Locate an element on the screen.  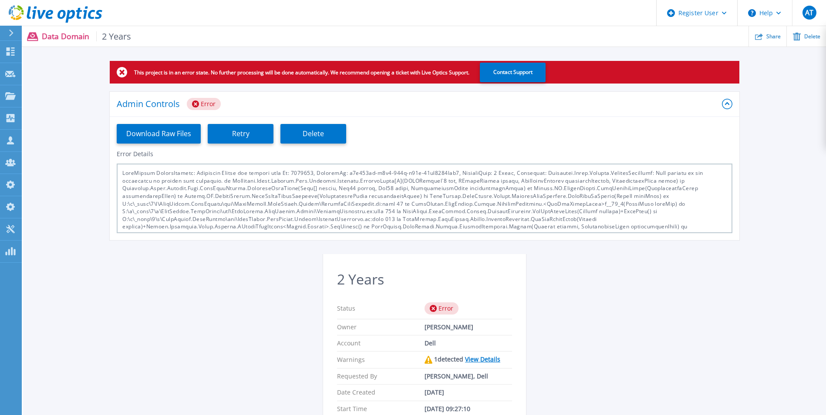
span: 2 Years is located at coordinates (114, 36).